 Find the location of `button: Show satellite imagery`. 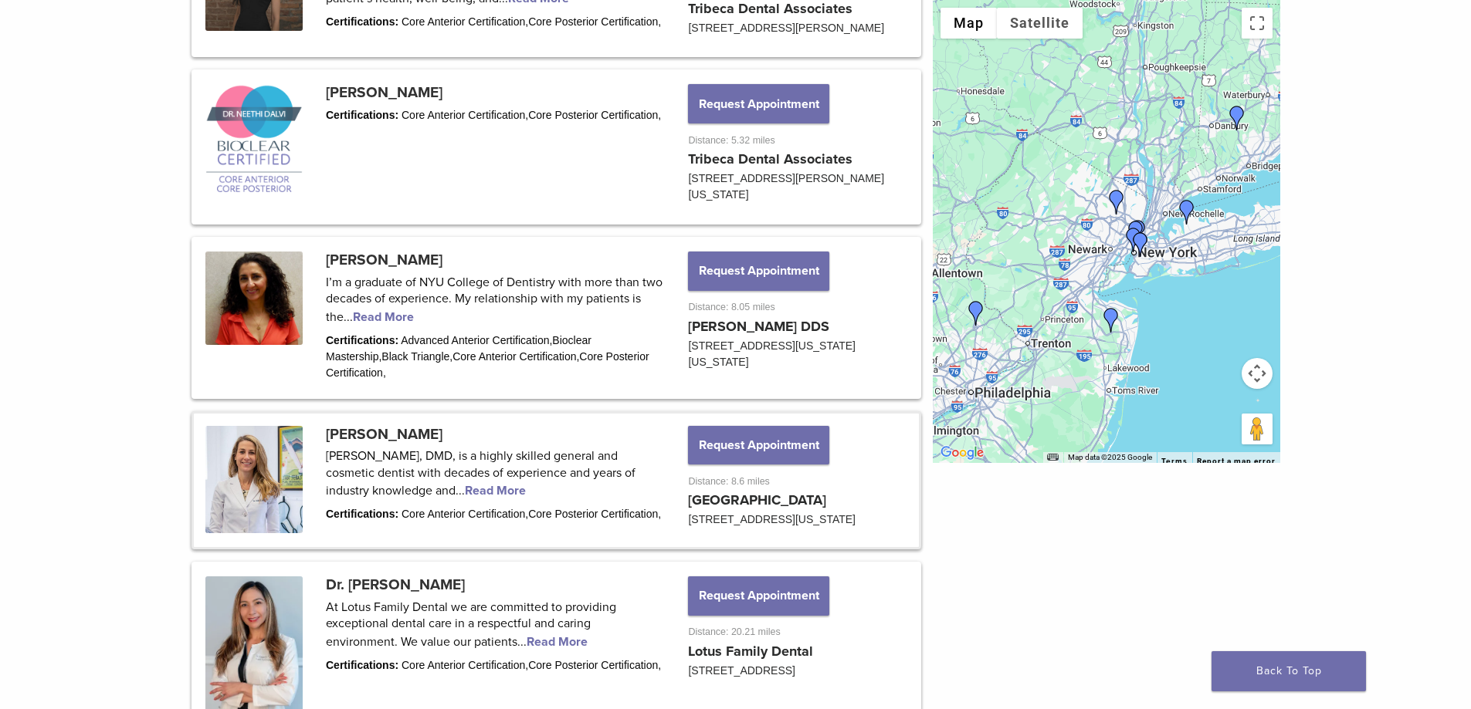

button: Show satellite imagery is located at coordinates (1039, 23).